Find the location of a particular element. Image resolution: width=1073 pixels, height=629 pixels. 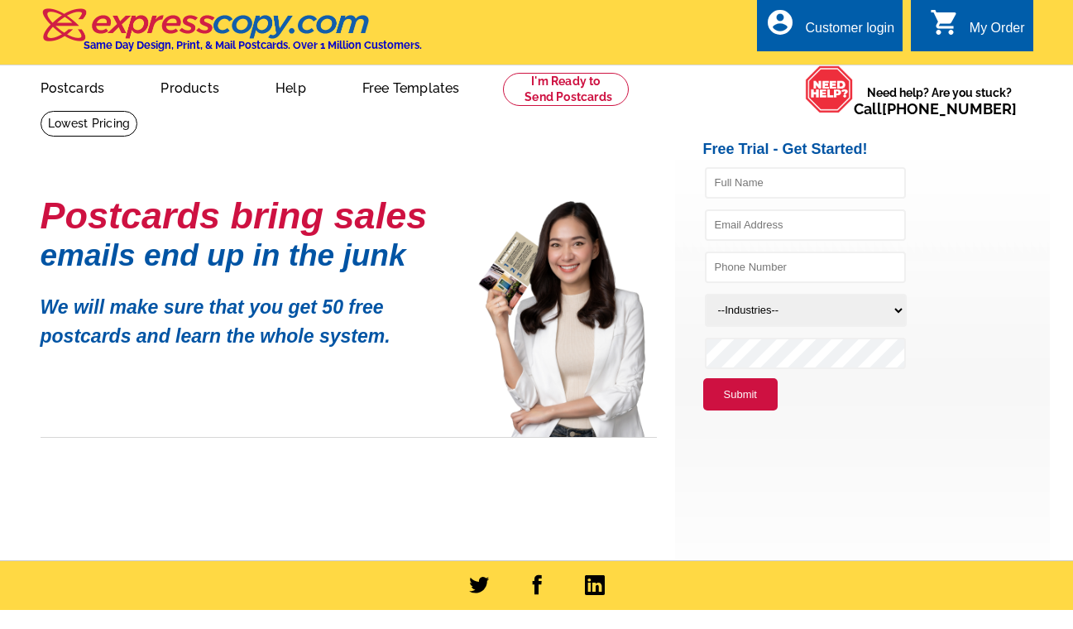

p: We will make sure that you get 50 free postcards and learn the whole system. is located at coordinates (247, 315).